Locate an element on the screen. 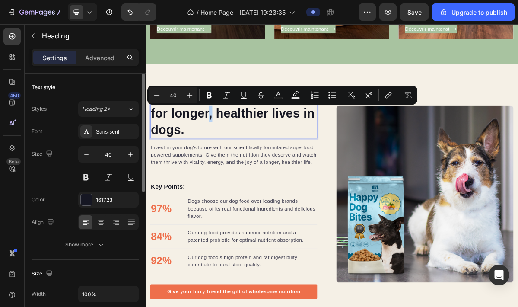 Image resolution: width=518 pixels, height=307 pixels. div: Upgrade to publish is located at coordinates (473, 12).